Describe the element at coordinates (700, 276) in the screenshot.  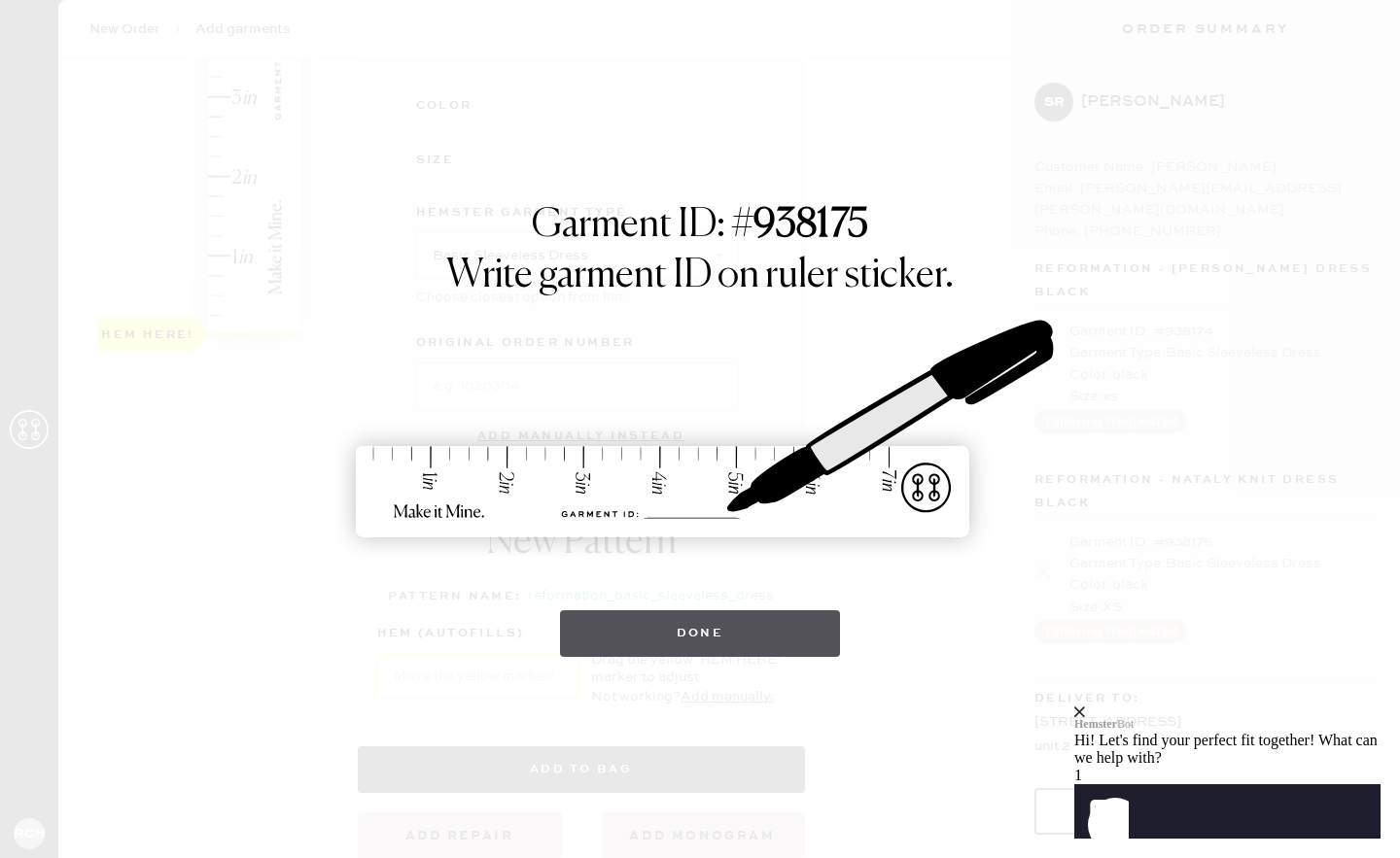
I see `h1: Write garment ID on ruler sticker.` at that location.